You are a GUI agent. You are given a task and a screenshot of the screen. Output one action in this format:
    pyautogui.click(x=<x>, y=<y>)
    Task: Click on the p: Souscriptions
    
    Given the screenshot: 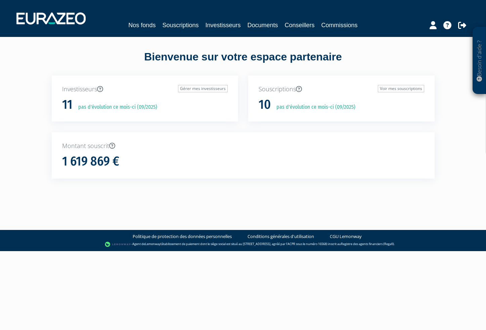 What is the action you would take?
    pyautogui.click(x=341, y=89)
    